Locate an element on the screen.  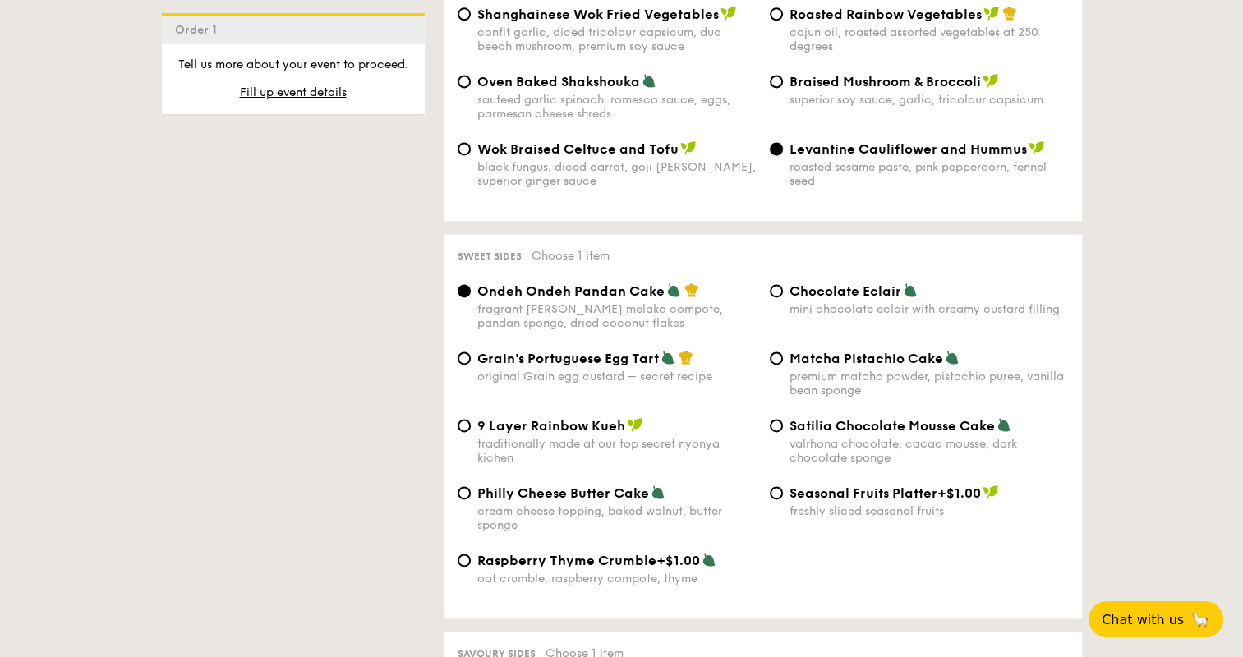
div: cream cheese topping, baked walnut, butter sponge is located at coordinates (617, 518).